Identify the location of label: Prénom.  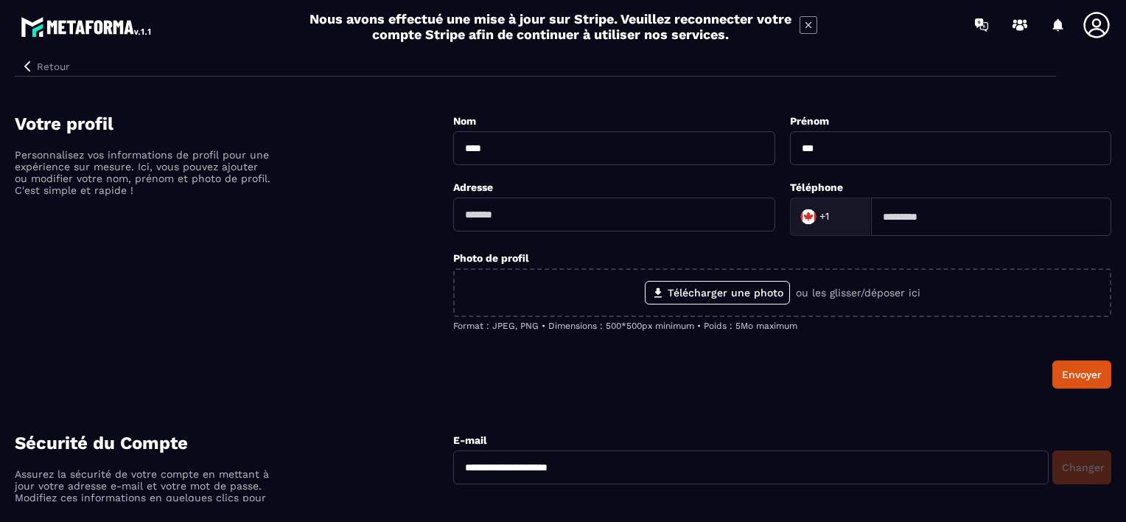
(809, 121).